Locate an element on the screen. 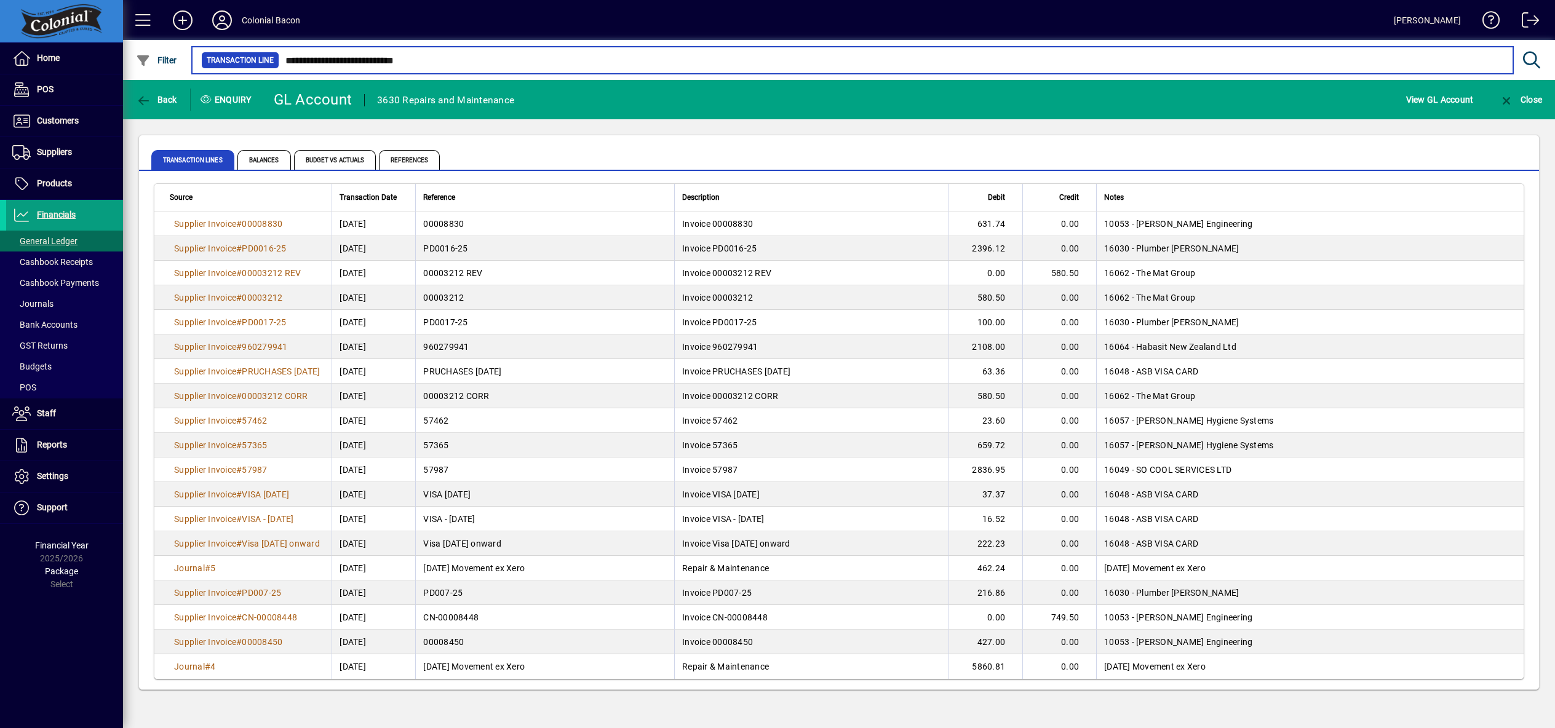 The height and width of the screenshot is (728, 1555). button: Back is located at coordinates (156, 100).